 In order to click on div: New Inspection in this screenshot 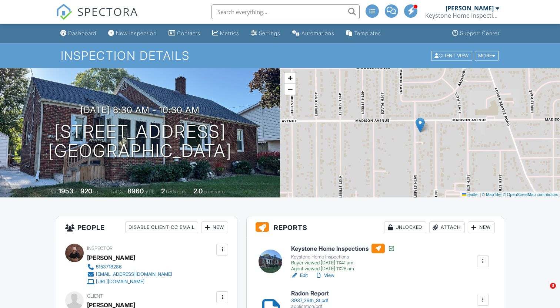, I will do `click(136, 33)`.